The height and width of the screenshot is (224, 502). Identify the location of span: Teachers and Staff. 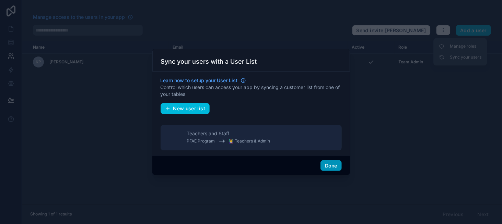
(208, 134).